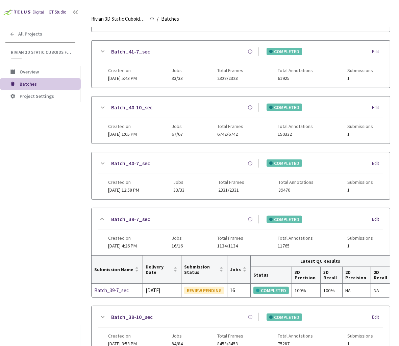  What do you see at coordinates (204, 290) in the screenshot?
I see `div: REVIEW PENDING` at bounding box center [204, 290].